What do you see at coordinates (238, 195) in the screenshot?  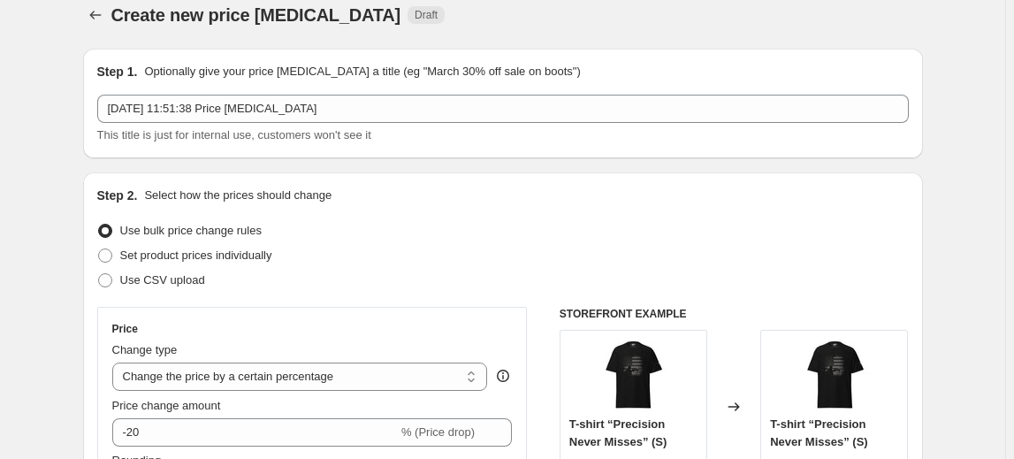 I see `p: Select how the prices should change` at bounding box center [238, 195].